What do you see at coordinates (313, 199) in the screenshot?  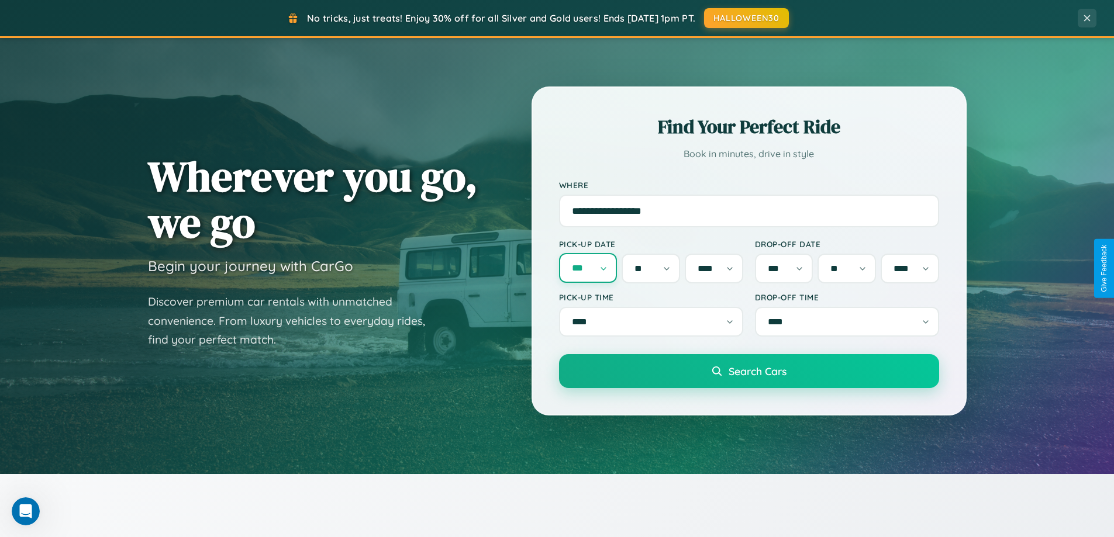 I see `h1: Wherever you go, we go` at bounding box center [313, 199].